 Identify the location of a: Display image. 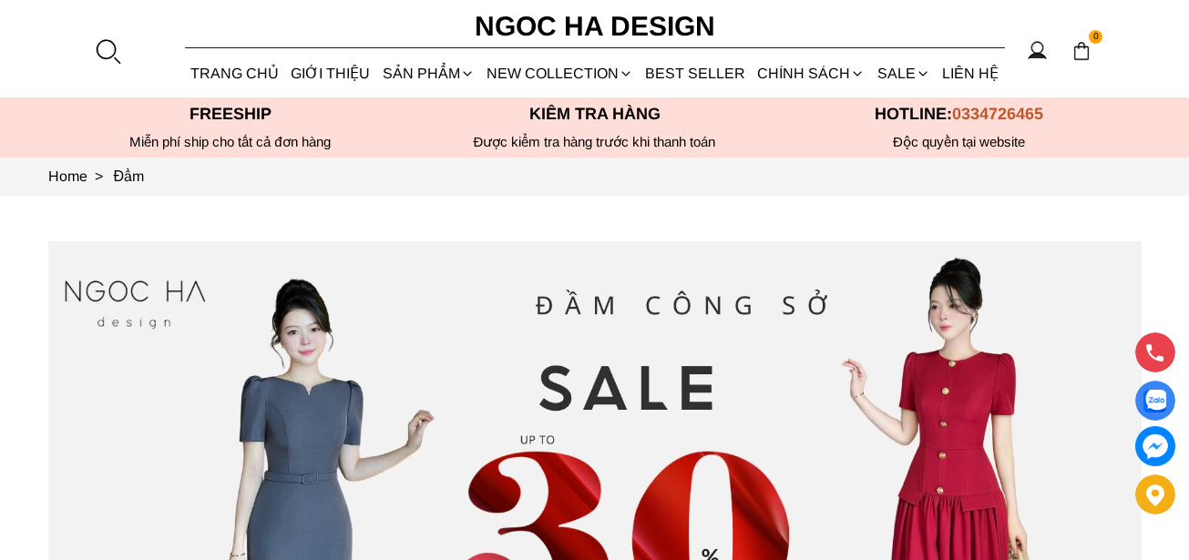
(1155, 401).